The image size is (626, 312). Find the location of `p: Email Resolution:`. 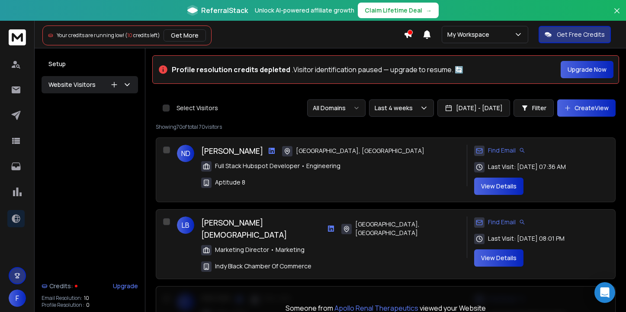

p: Email Resolution: is located at coordinates (62, 299).